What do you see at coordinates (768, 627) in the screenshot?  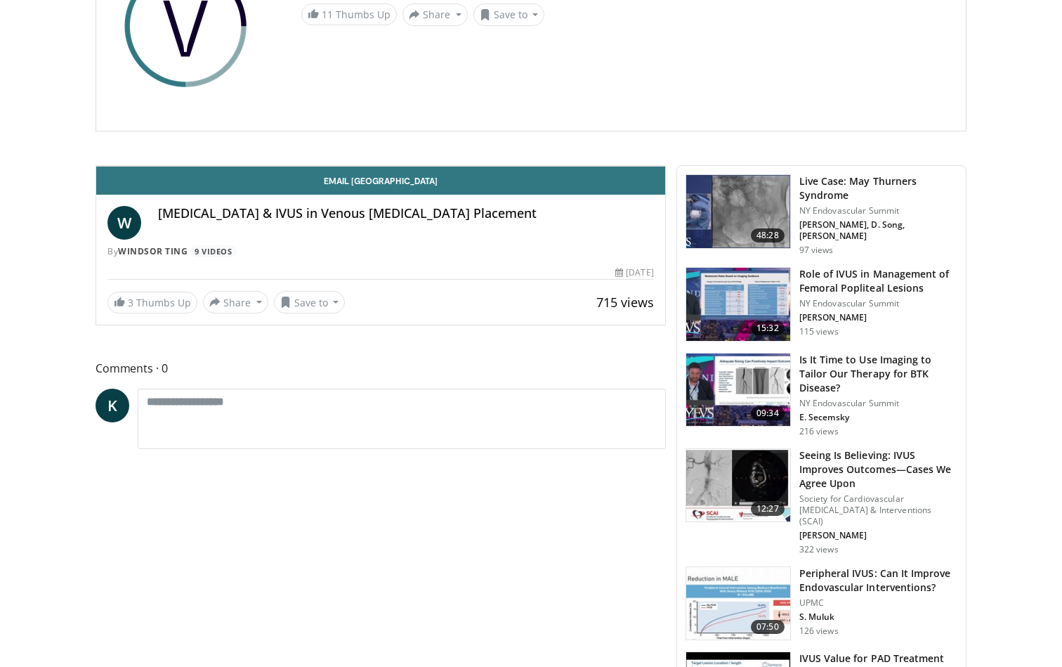 I see `span: 07:50` at bounding box center [768, 627].